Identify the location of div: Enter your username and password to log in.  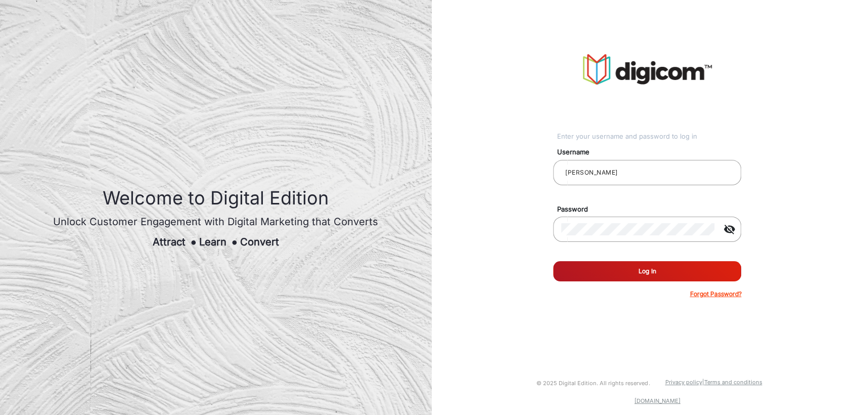
(649, 137).